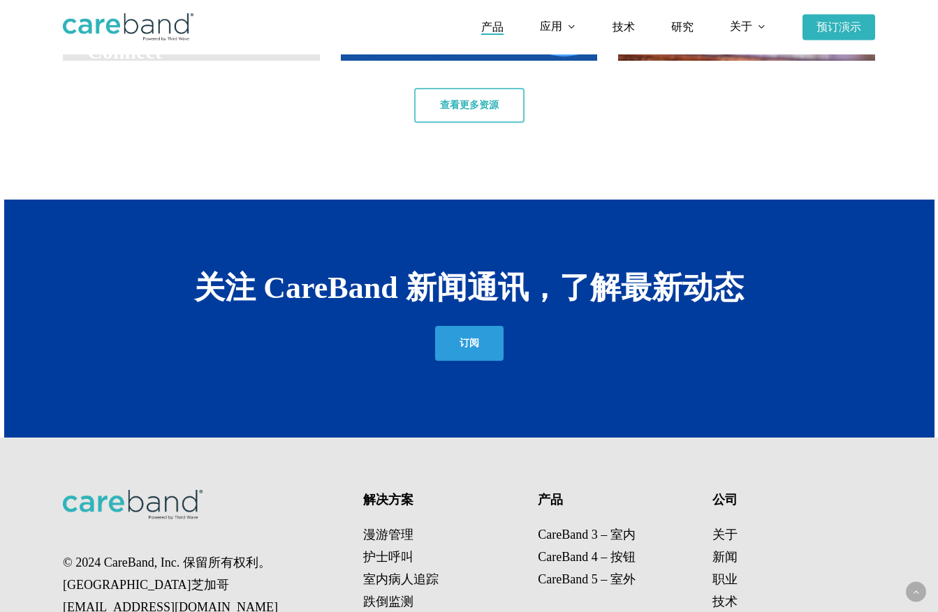  What do you see at coordinates (725, 580) in the screenshot?
I see `font: 职业` at bounding box center [725, 580].